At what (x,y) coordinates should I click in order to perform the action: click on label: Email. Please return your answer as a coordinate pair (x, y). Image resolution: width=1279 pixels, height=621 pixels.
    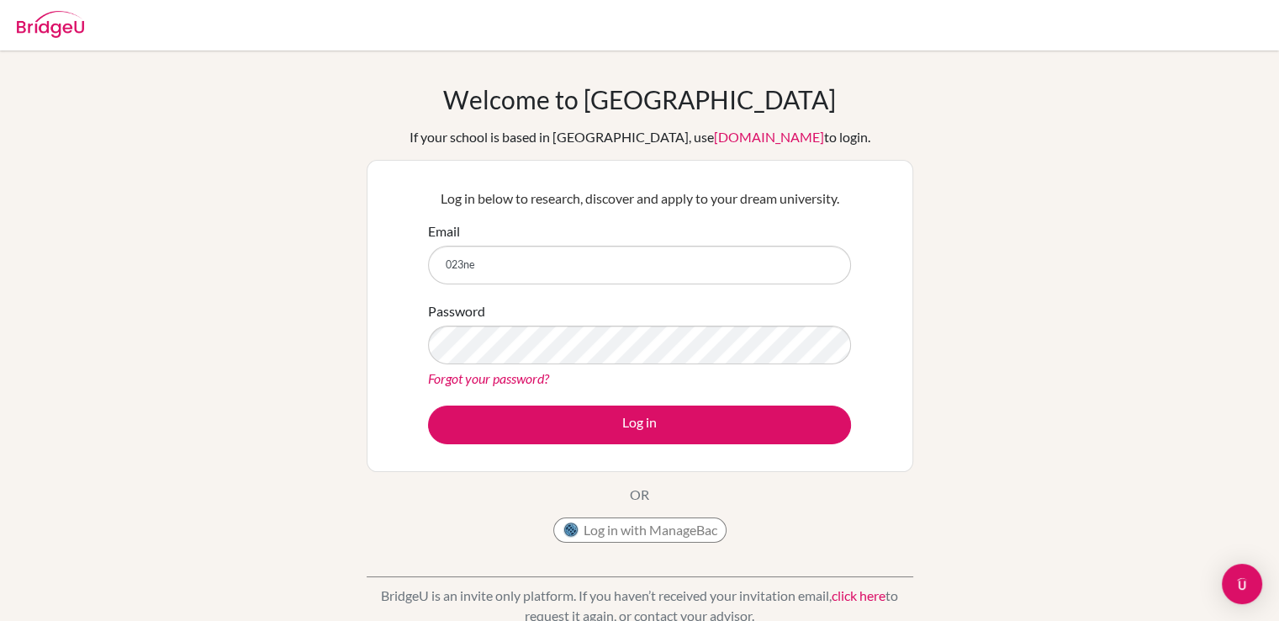
    Looking at the image, I should click on (444, 231).